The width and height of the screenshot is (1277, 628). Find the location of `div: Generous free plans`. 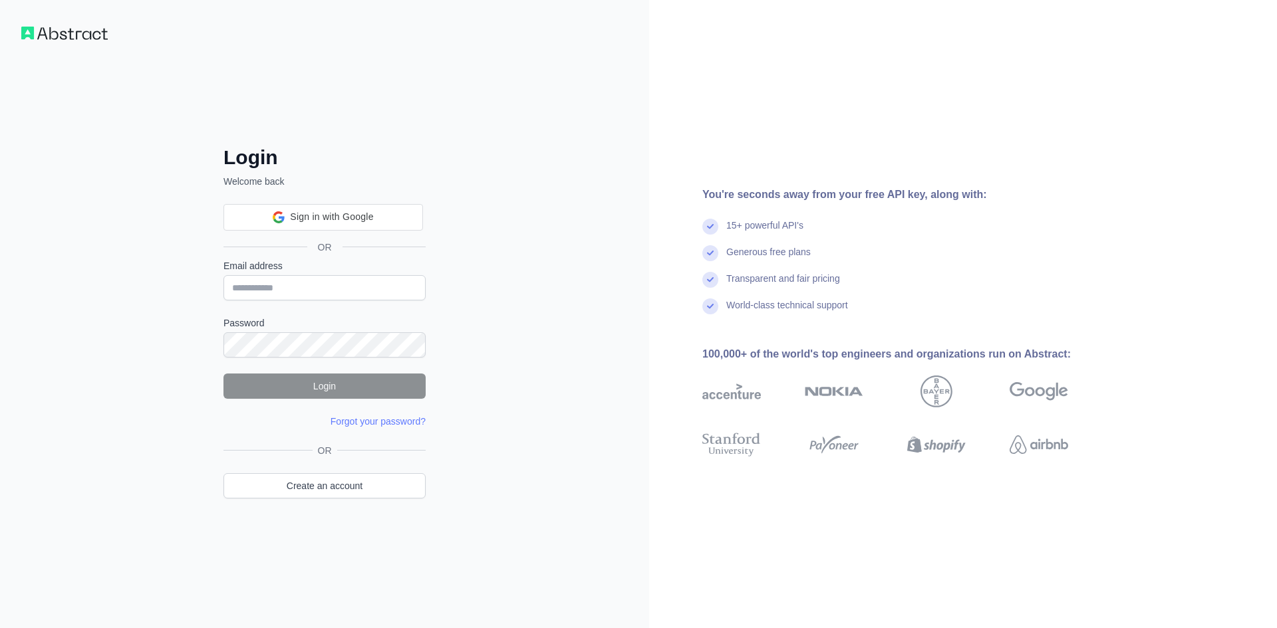

div: Generous free plans is located at coordinates (768, 259).